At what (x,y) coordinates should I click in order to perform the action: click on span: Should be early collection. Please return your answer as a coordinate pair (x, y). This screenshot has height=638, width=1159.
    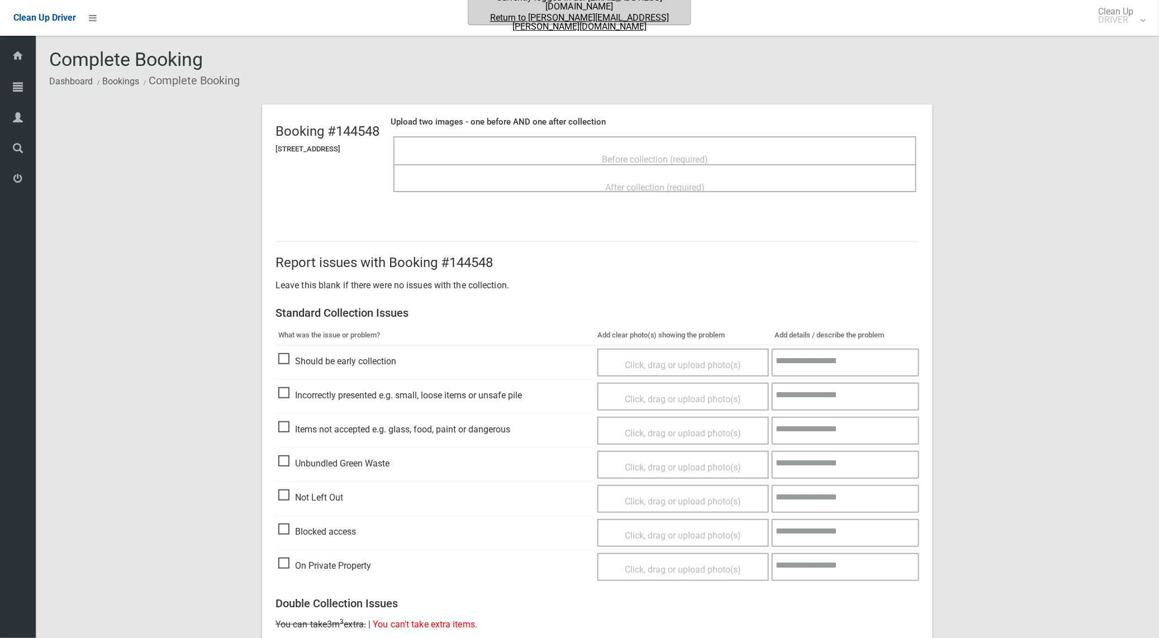
    Looking at the image, I should click on (337, 362).